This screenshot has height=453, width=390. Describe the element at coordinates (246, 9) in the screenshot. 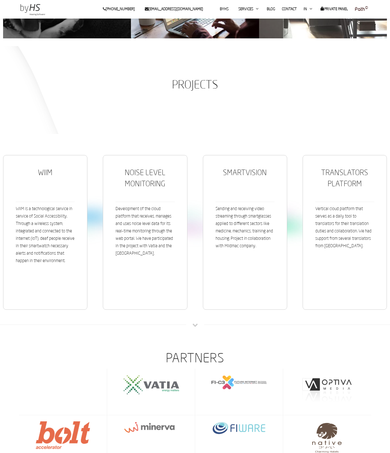

I see `font: Services` at that location.